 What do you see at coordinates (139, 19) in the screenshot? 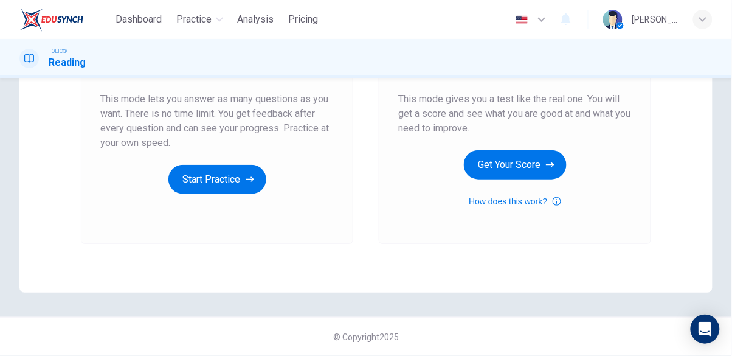
I see `span: Dashboard` at bounding box center [139, 19].